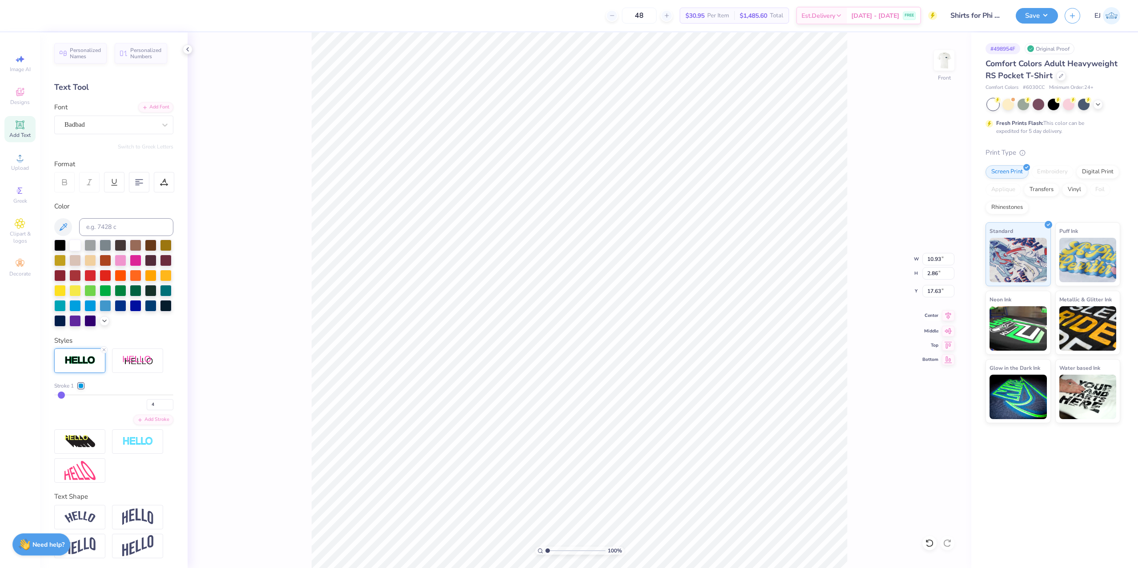  What do you see at coordinates (85, 53) in the screenshot?
I see `span: Personalized Names` at bounding box center [85, 53].